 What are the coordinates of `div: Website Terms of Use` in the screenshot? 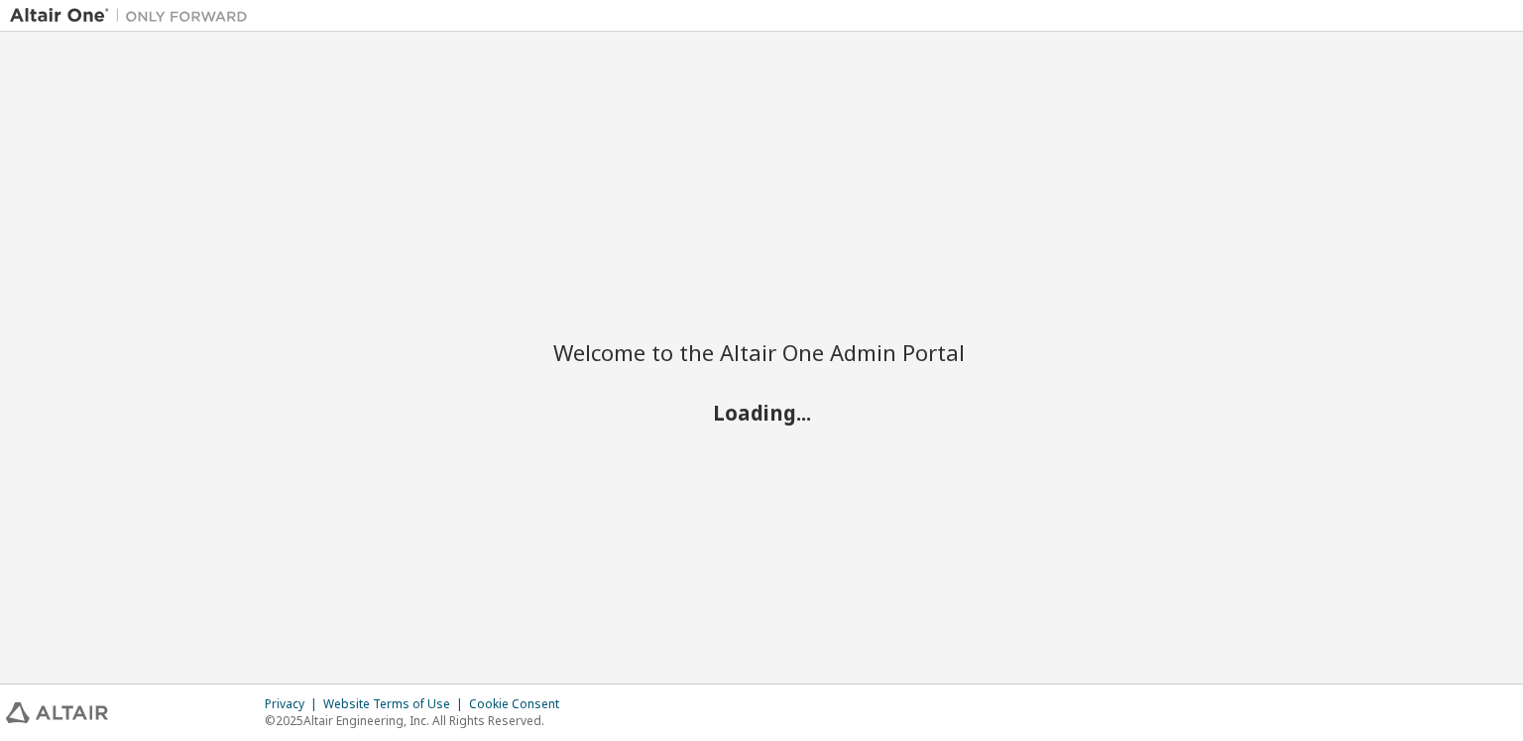 It's located at (396, 704).